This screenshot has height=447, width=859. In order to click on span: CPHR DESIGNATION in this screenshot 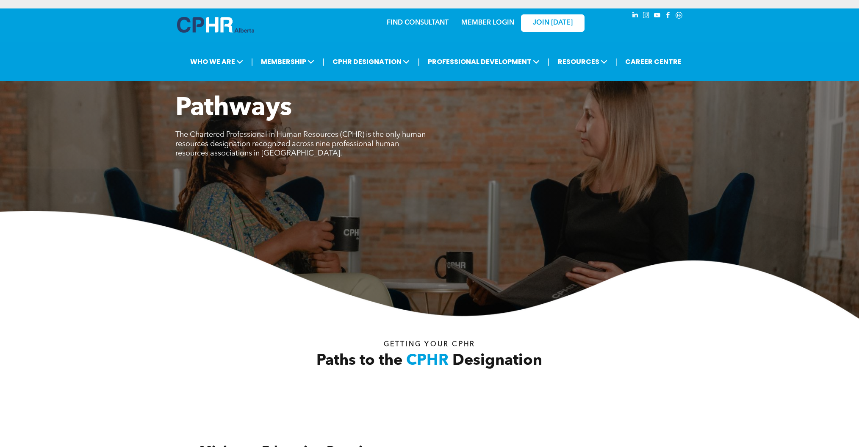, I will do `click(371, 61)`.